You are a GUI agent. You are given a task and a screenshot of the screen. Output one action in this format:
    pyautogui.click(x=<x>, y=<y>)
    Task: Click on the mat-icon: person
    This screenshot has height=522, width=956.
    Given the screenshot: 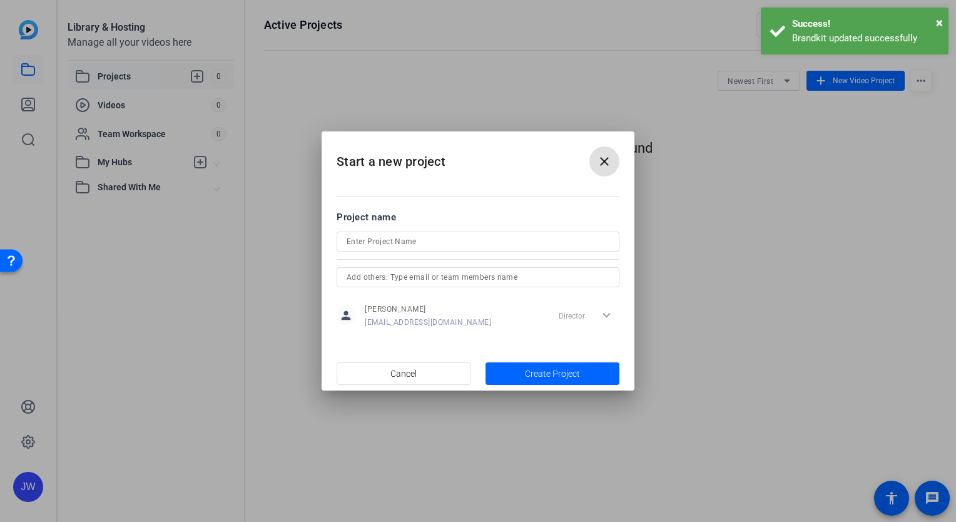 What is the action you would take?
    pyautogui.click(x=346, y=315)
    